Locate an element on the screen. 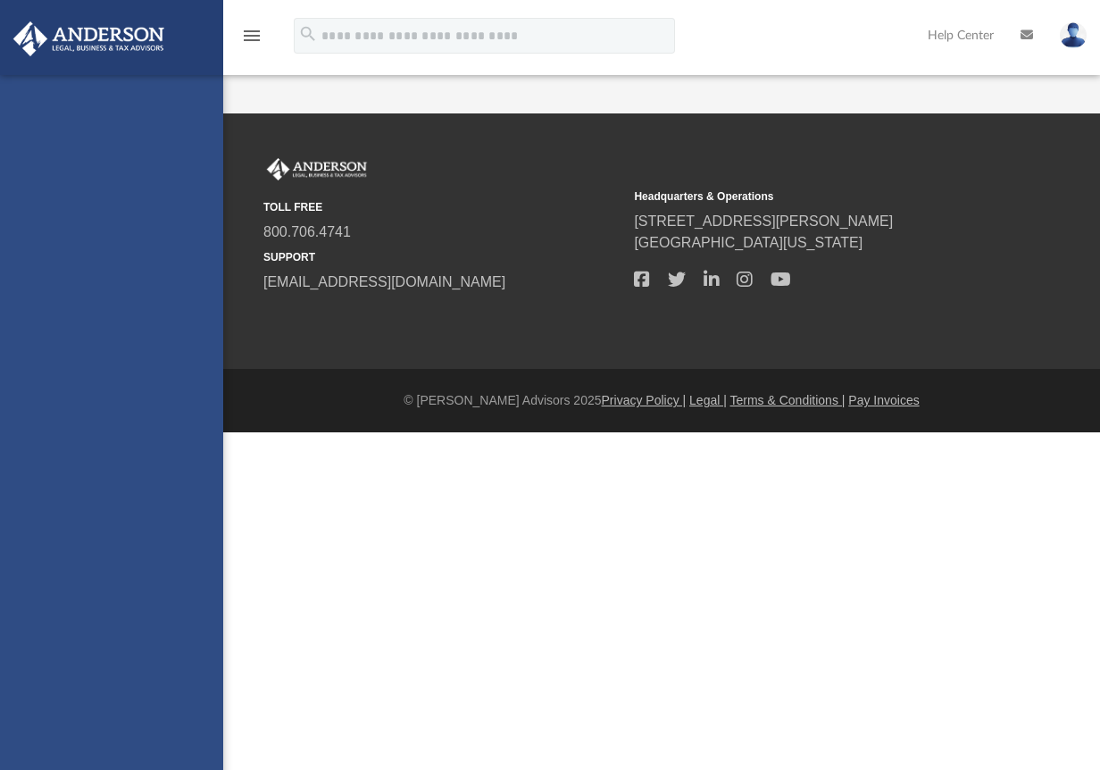  small: TOLL FREE is located at coordinates (442, 207).